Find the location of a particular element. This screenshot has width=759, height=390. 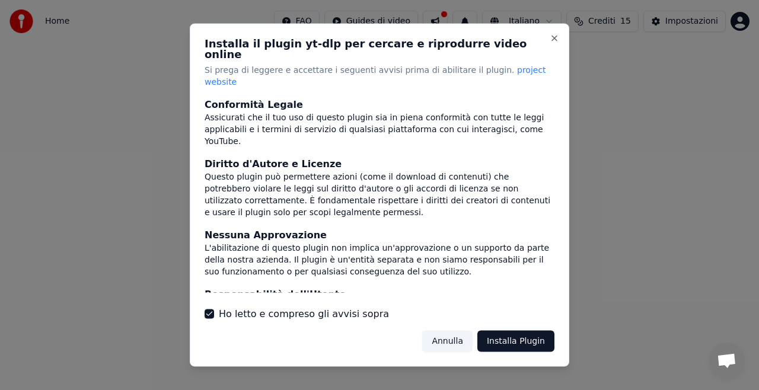

p: Si prega di leggere e accettare i seguenti avvisi prima di abilitare il plugin. is located at coordinates (379, 76).